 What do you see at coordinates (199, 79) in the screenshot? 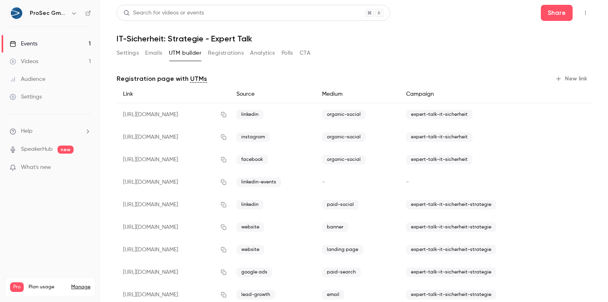
I see `a: UTMs` at bounding box center [199, 79].